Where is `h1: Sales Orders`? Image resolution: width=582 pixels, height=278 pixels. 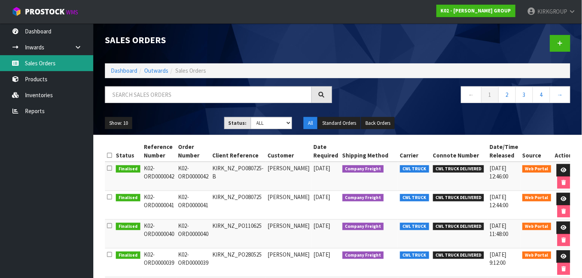
h1: Sales Orders is located at coordinates (218, 40).